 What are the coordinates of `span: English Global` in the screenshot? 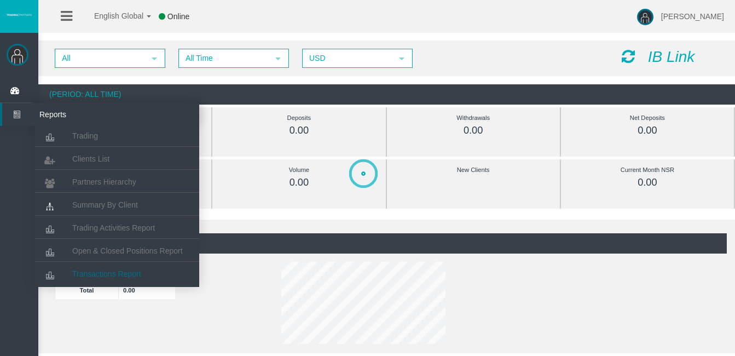 It's located at (112, 16).